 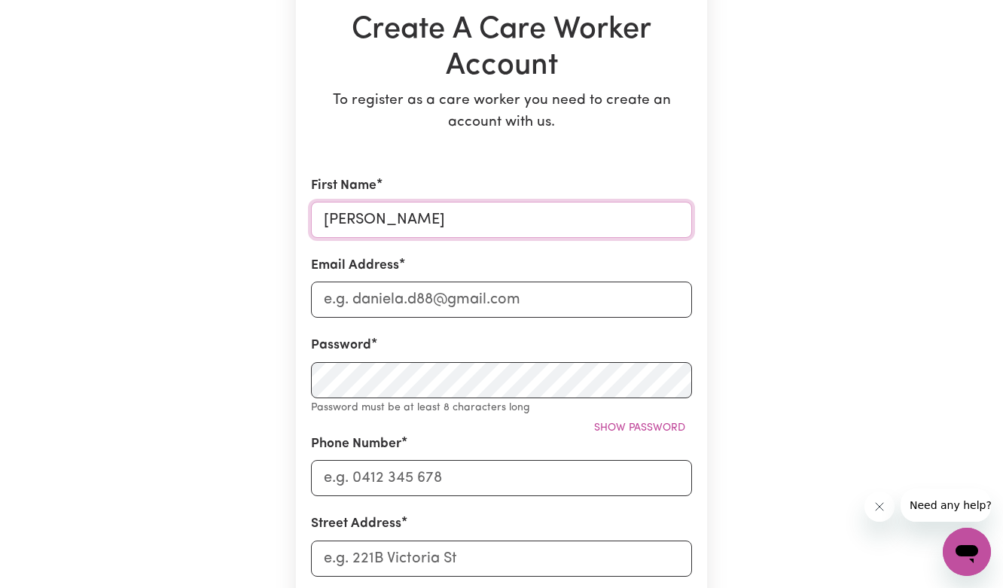 I want to click on p: To register as a care worker you need to create an account with us., so click(x=502, y=112).